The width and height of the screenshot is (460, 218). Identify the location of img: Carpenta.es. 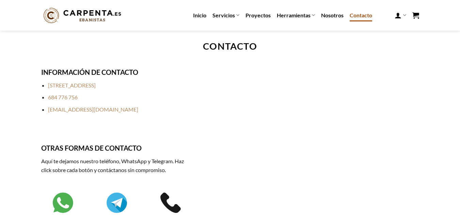
(82, 15).